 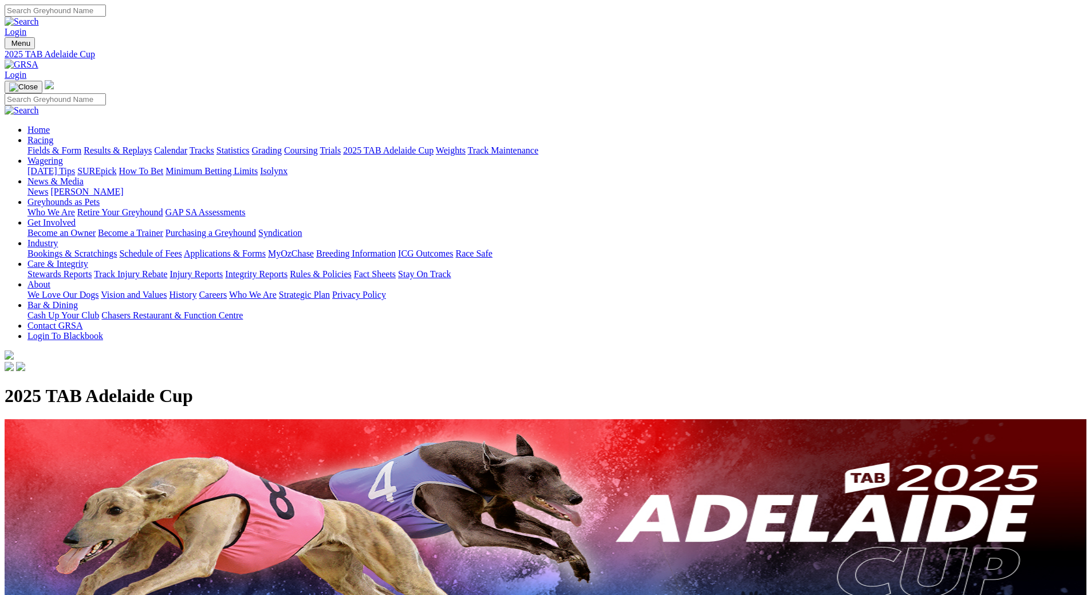 I want to click on img: Close, so click(x=23, y=87).